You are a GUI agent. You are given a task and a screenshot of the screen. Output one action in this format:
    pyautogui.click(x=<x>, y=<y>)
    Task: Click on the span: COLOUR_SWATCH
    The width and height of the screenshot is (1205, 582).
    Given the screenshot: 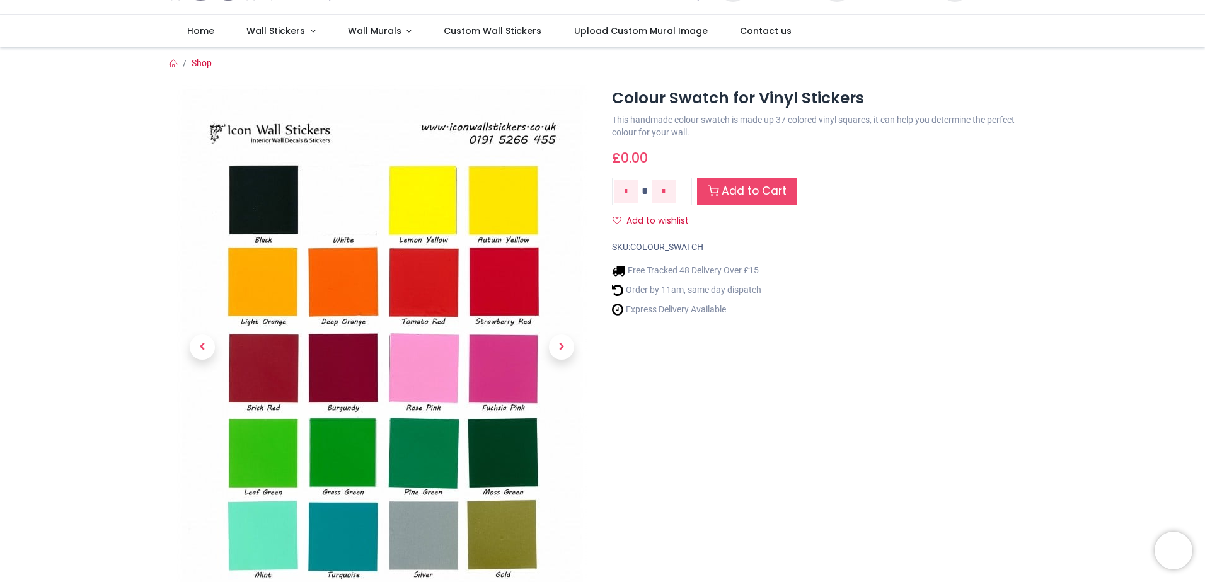 What is the action you would take?
    pyautogui.click(x=667, y=247)
    